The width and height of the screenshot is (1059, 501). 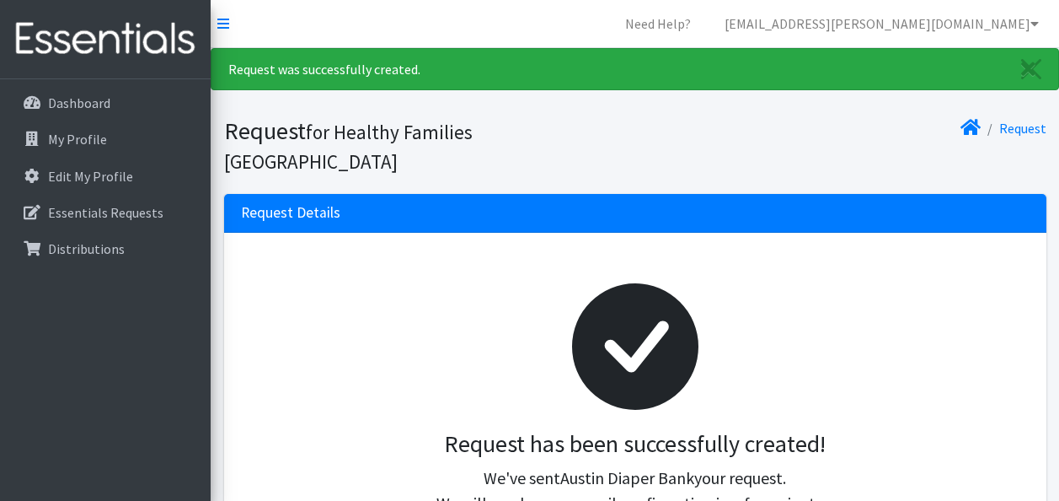 What do you see at coordinates (90, 176) in the screenshot?
I see `p: Edit My Profile` at bounding box center [90, 176].